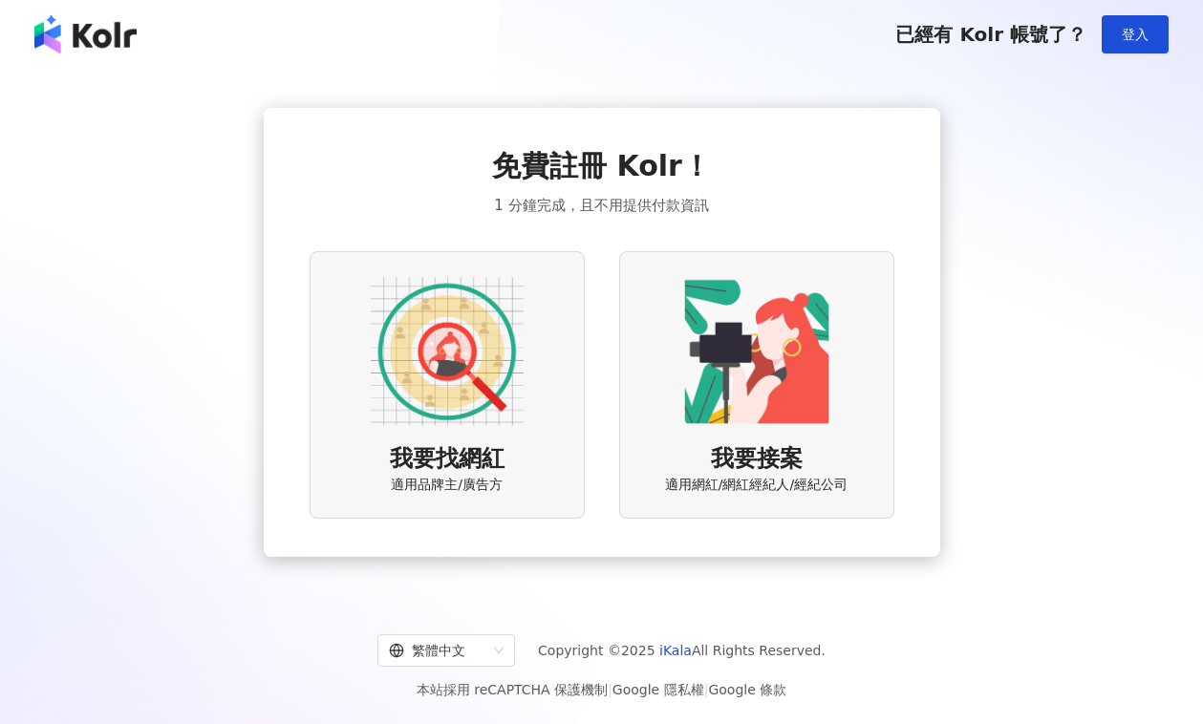  What do you see at coordinates (85, 34) in the screenshot?
I see `img: logo` at bounding box center [85, 34].